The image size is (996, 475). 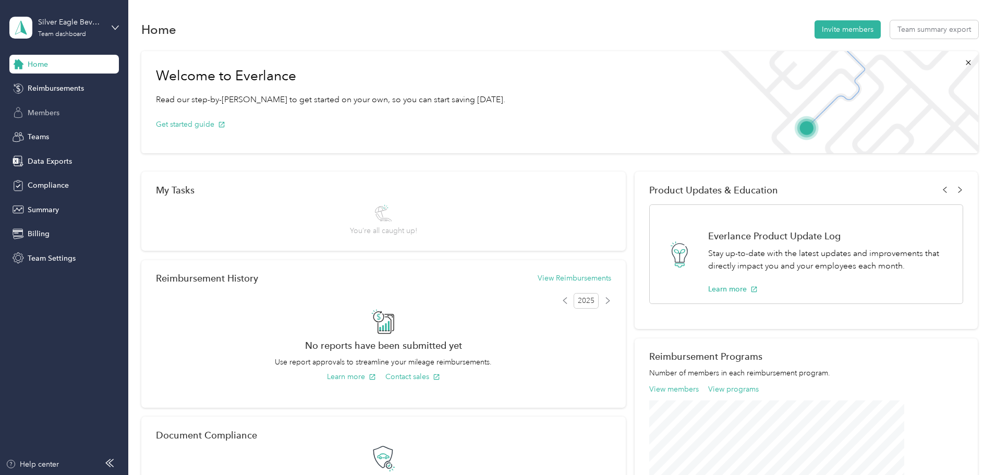 What do you see at coordinates (934, 29) in the screenshot?
I see `button: Team summary export` at bounding box center [934, 29].